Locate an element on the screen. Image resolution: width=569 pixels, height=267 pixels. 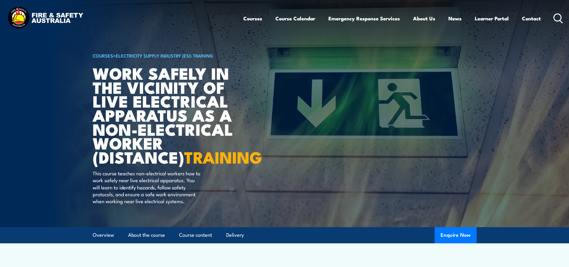
a: COURSES is located at coordinates (103, 56).